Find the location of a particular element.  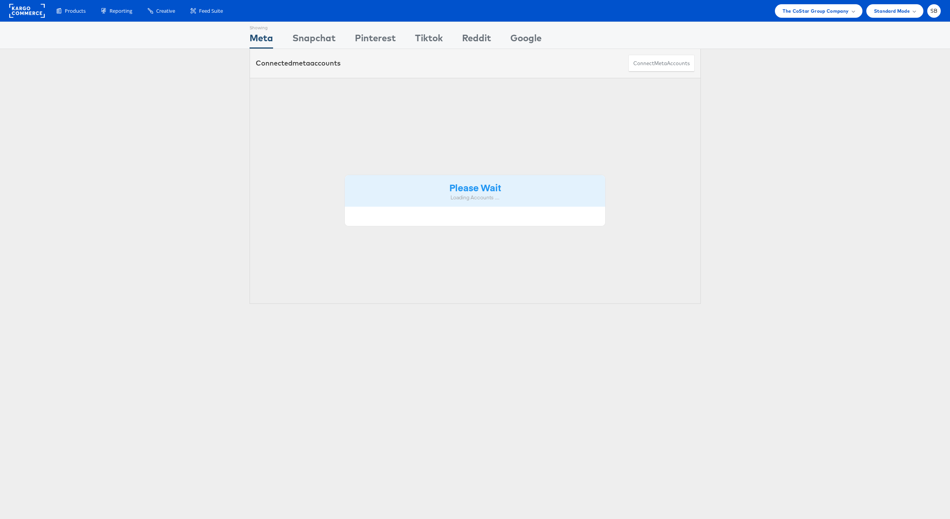

span: Products is located at coordinates (75, 11).